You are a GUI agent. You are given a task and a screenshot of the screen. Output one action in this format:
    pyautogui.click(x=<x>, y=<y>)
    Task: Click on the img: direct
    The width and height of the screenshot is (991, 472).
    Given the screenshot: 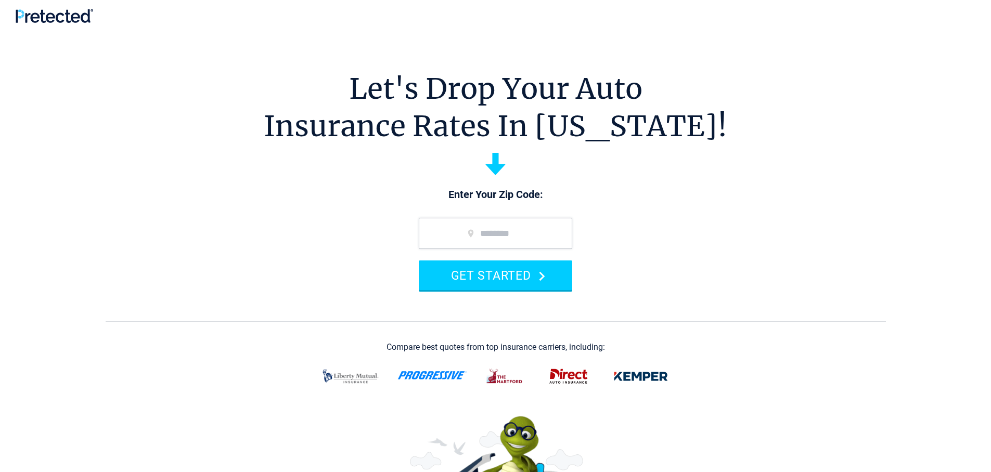 What is the action you would take?
    pyautogui.click(x=568, y=377)
    